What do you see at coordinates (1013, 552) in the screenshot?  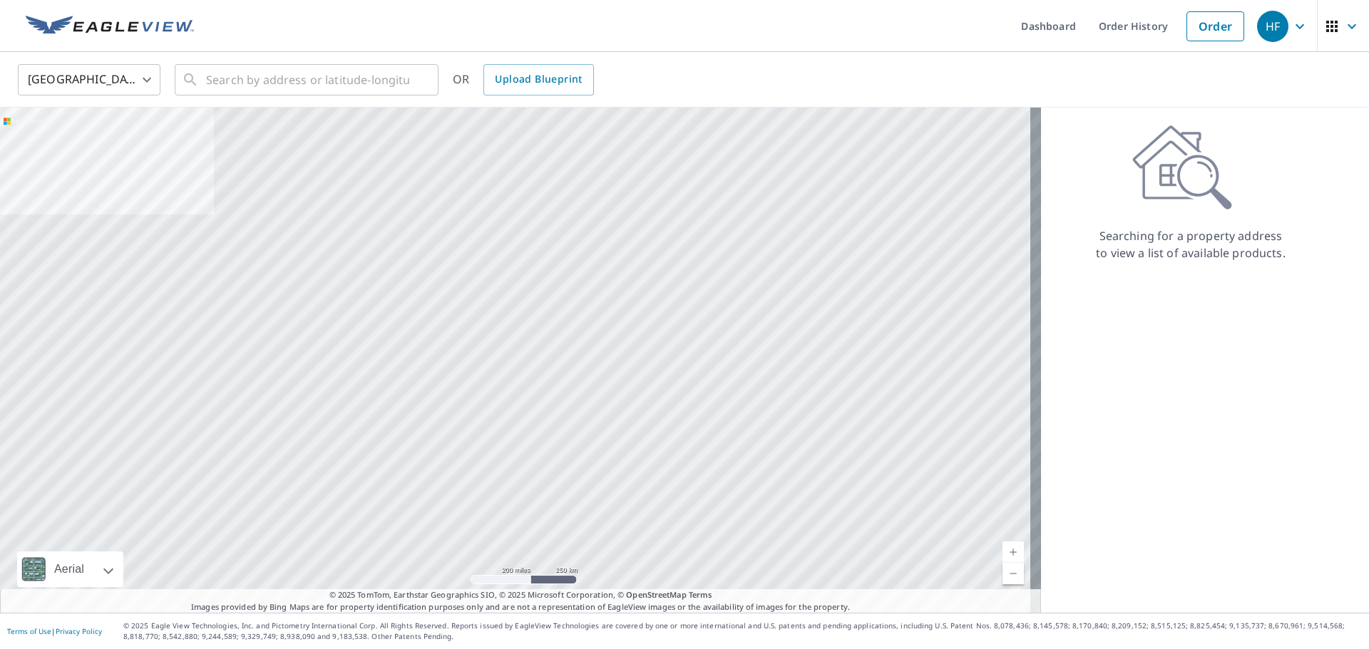 I see `a: Current Level 5, Zoom In` at bounding box center [1013, 552].